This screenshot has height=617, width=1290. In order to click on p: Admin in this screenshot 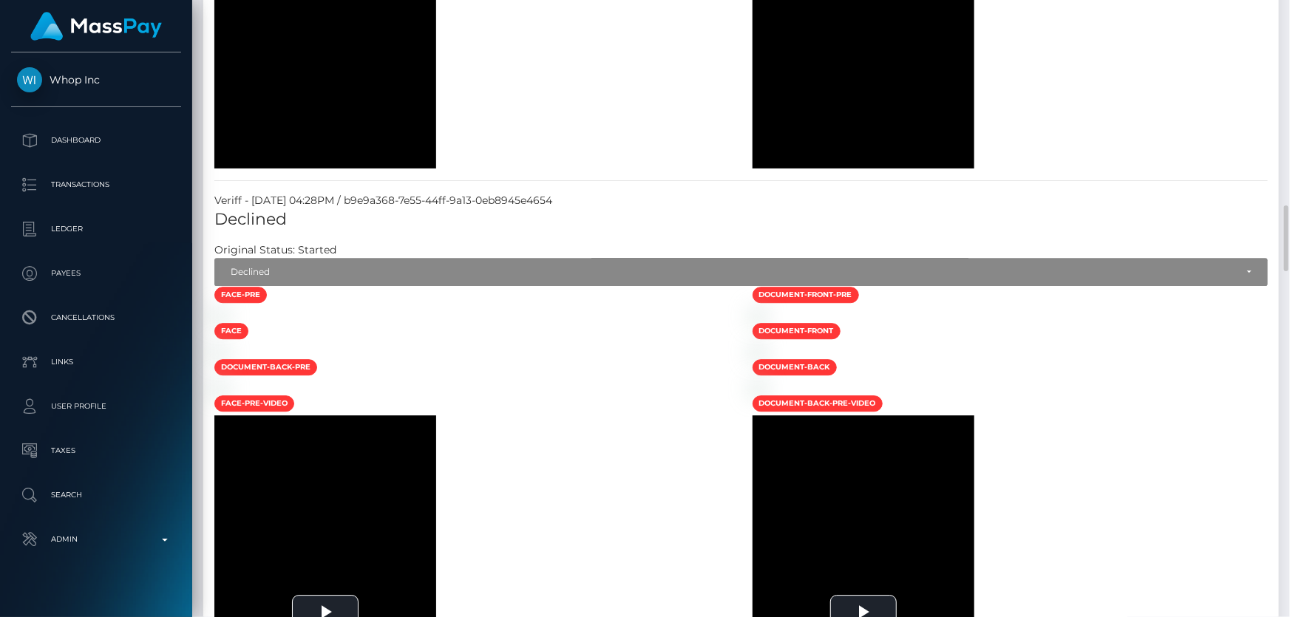, I will do `click(96, 540)`.